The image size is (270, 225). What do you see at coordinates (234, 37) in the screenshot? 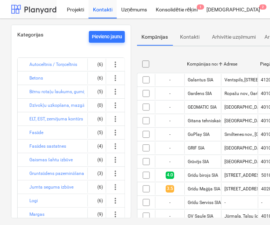
I see `p: Arhivētie uzņēmumi` at bounding box center [234, 37].